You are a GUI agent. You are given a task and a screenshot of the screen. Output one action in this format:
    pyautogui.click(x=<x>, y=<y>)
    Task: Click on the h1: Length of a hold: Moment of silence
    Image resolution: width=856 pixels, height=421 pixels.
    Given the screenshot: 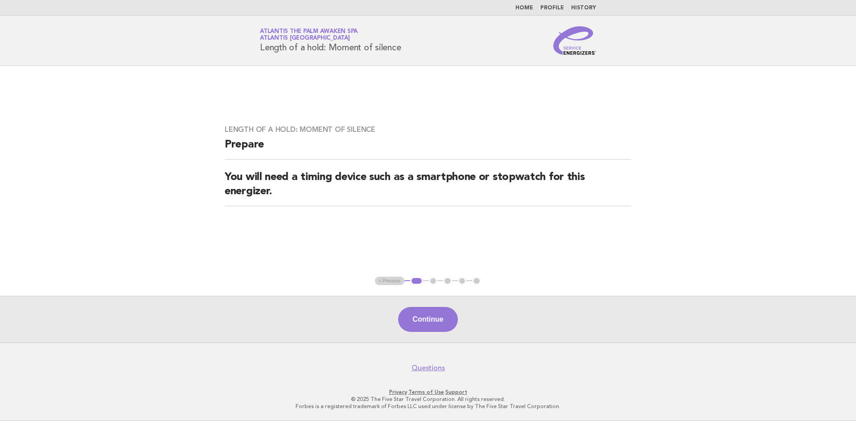 What is the action you would take?
    pyautogui.click(x=330, y=41)
    